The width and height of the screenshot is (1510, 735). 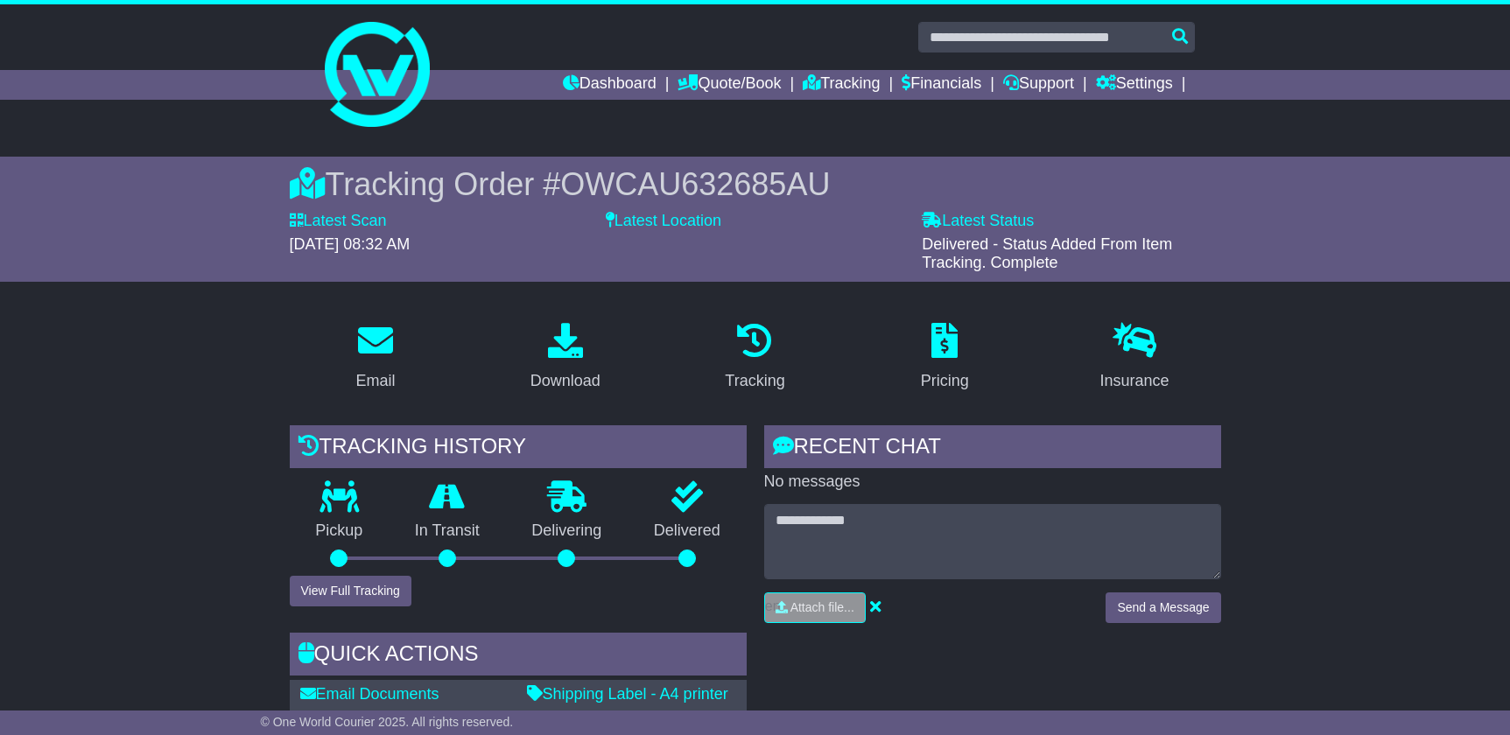 What do you see at coordinates (375, 381) in the screenshot?
I see `div: Email` at bounding box center [375, 381].